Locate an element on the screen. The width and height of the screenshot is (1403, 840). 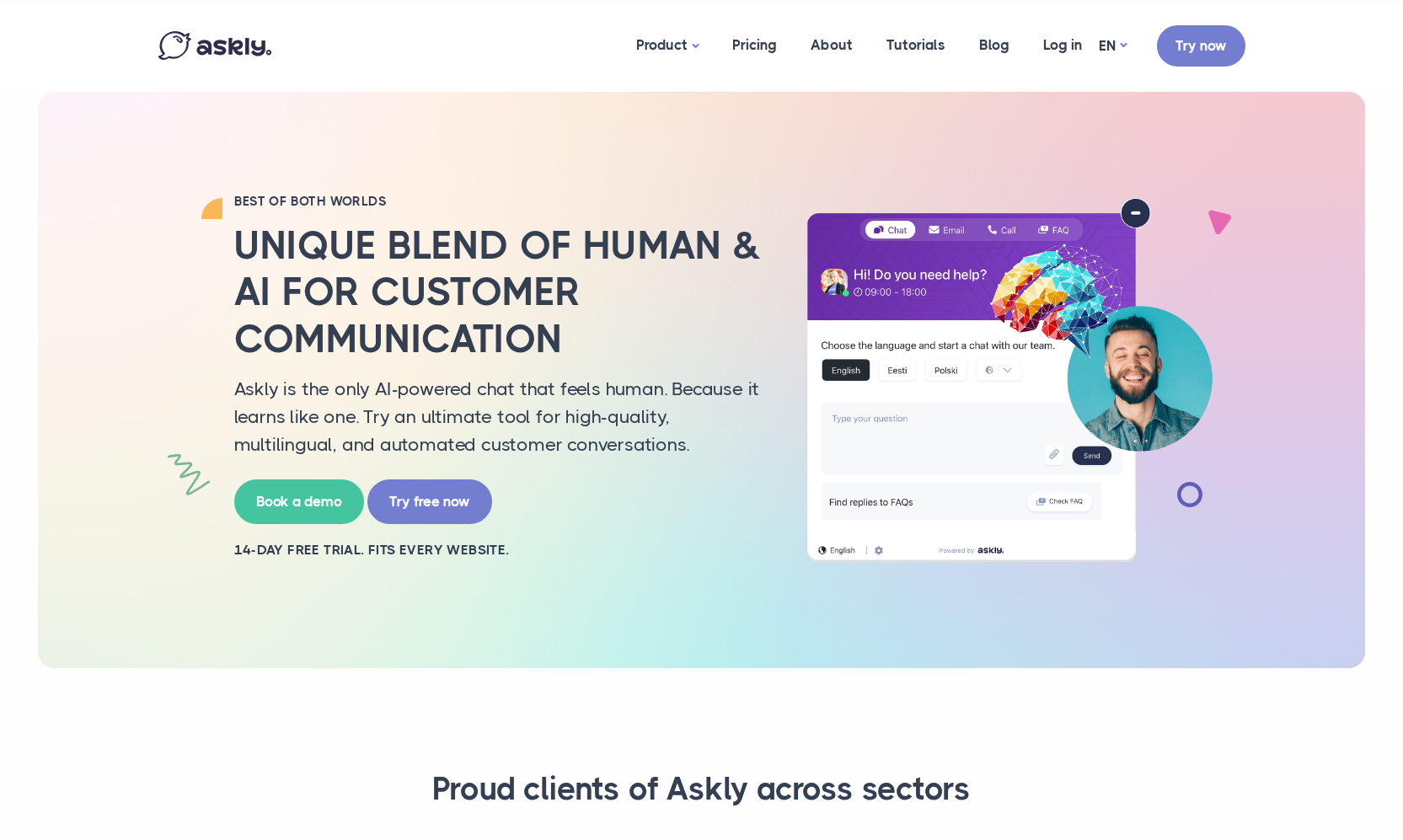
a: Log in is located at coordinates (1063, 45).